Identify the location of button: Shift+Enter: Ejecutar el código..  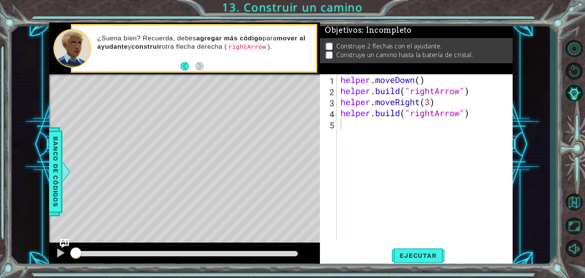
(417, 255).